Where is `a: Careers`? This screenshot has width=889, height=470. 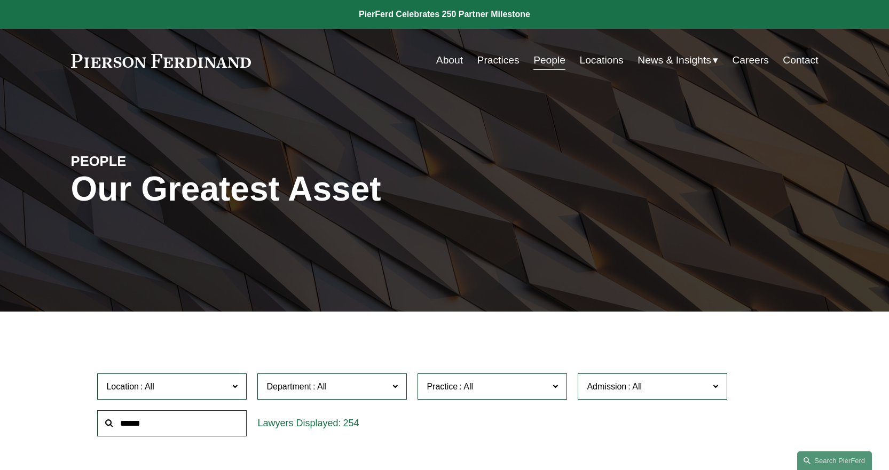
a: Careers is located at coordinates (750, 60).